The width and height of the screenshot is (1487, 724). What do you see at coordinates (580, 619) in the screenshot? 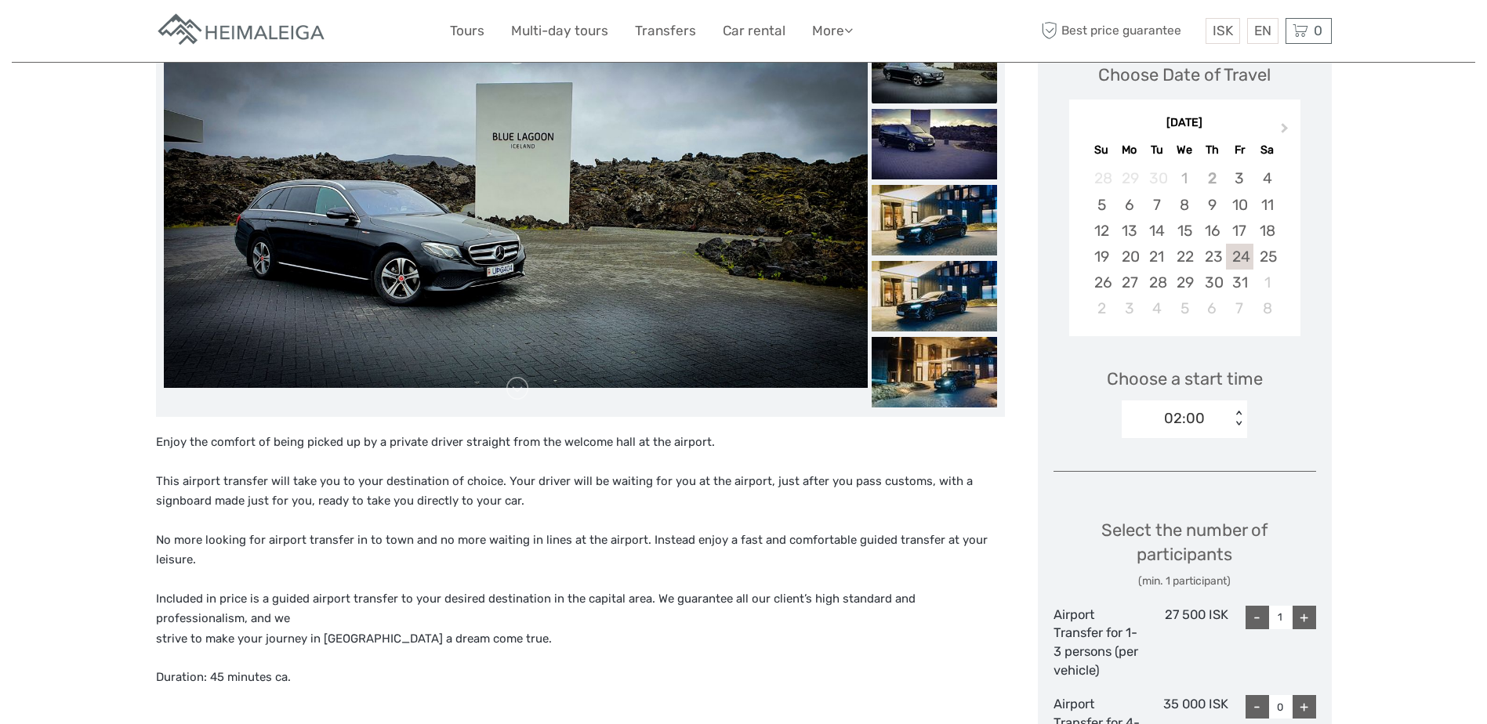
I see `p: Included in price is a guided airport transfer to your desired destination in the capital area. W...` at bounding box center [580, 619].